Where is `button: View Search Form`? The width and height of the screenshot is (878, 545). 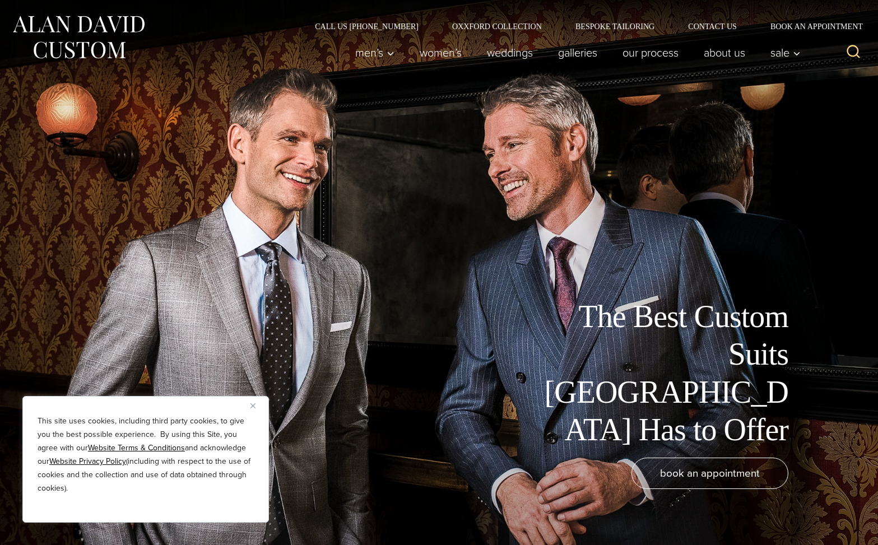
button: View Search Form is located at coordinates (853, 53).